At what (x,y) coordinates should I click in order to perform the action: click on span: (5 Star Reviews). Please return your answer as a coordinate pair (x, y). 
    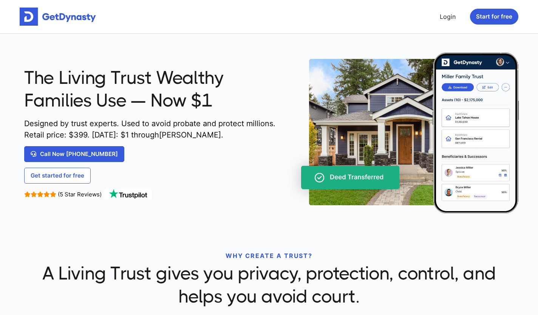
    Looking at the image, I should click on (80, 194).